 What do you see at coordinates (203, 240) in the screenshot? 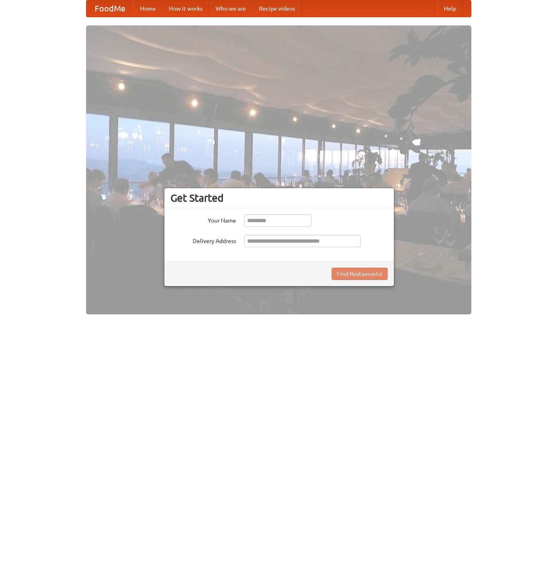
I see `label: Delivery Address` at bounding box center [203, 240].